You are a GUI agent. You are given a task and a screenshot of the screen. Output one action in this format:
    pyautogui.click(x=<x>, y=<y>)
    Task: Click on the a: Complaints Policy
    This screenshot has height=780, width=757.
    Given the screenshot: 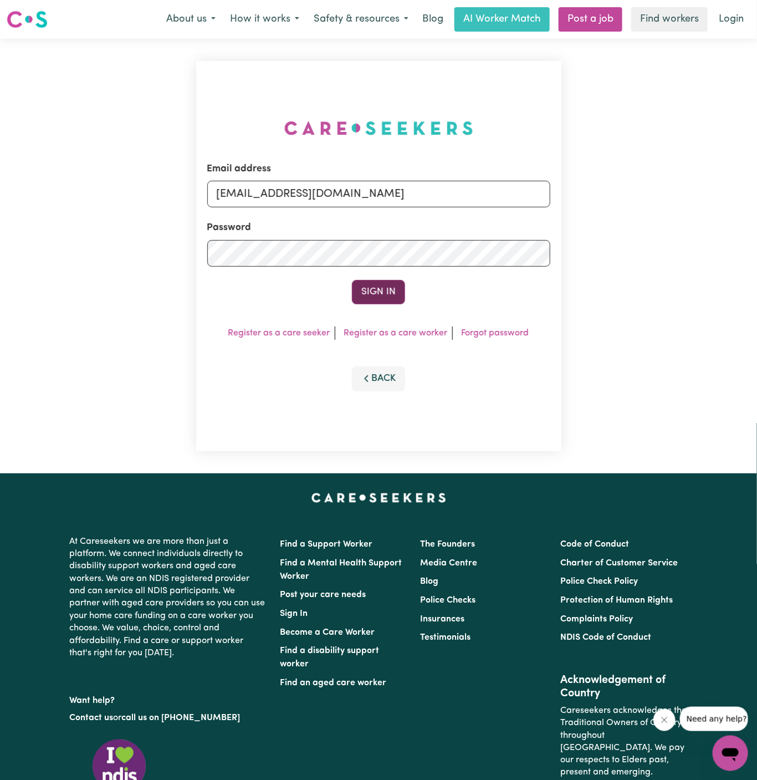 What is the action you would take?
    pyautogui.click(x=597, y=619)
    